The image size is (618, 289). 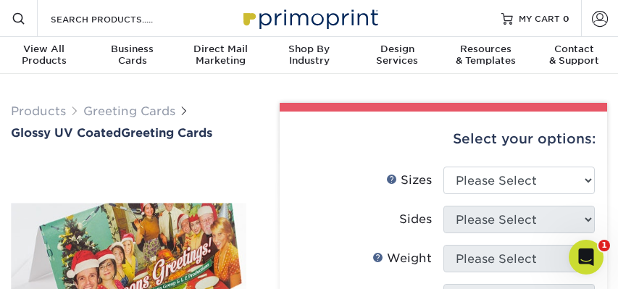 I want to click on span: MY CART, so click(x=539, y=18).